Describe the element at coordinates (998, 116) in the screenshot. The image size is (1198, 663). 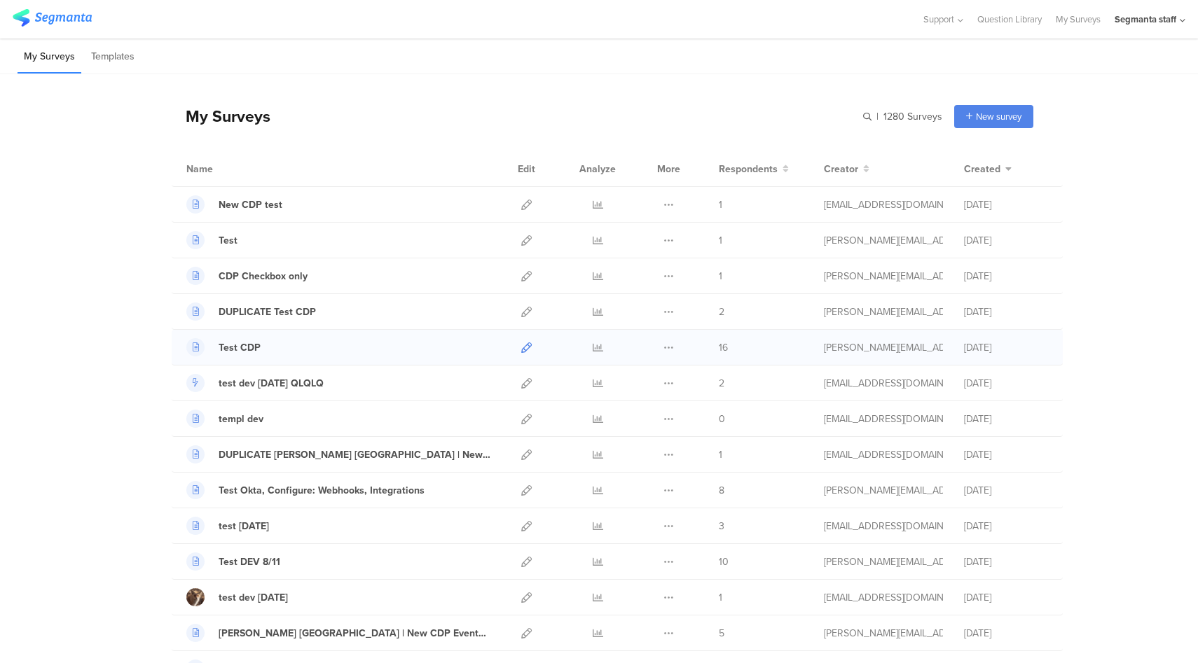
I see `span: New survey` at that location.